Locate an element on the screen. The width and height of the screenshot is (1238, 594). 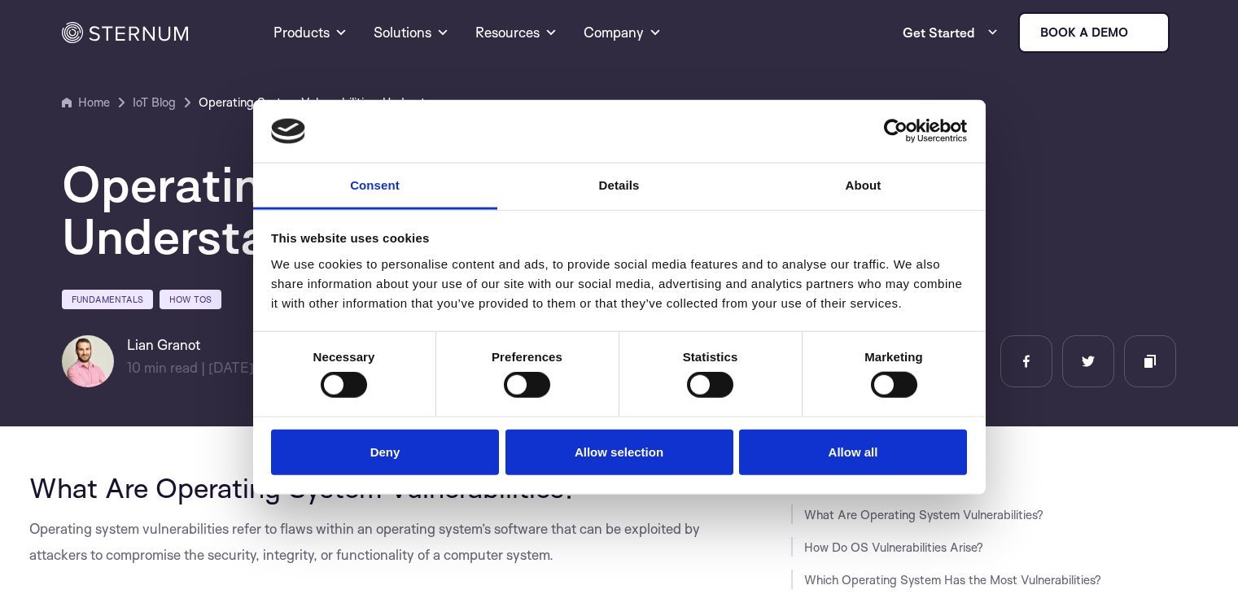
a: Usercentrics Cookiebot - opens in a new window is located at coordinates (895, 131).